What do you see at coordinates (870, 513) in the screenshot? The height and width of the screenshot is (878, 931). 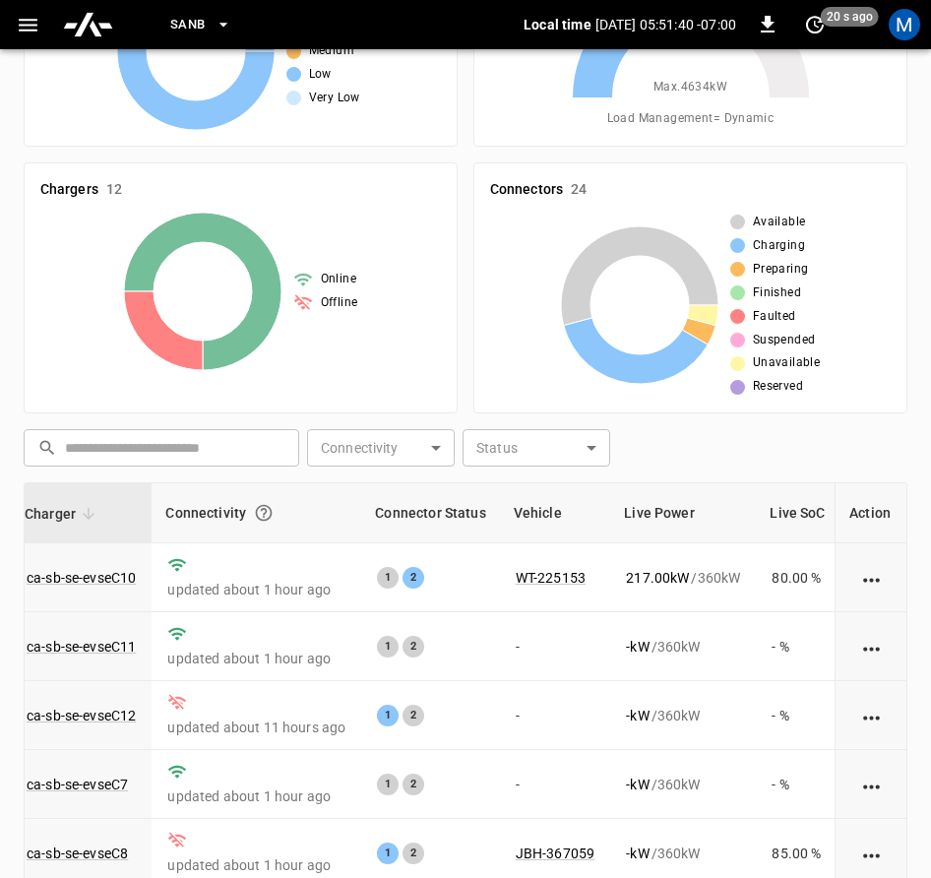 I see `th: Action` at bounding box center [870, 513].